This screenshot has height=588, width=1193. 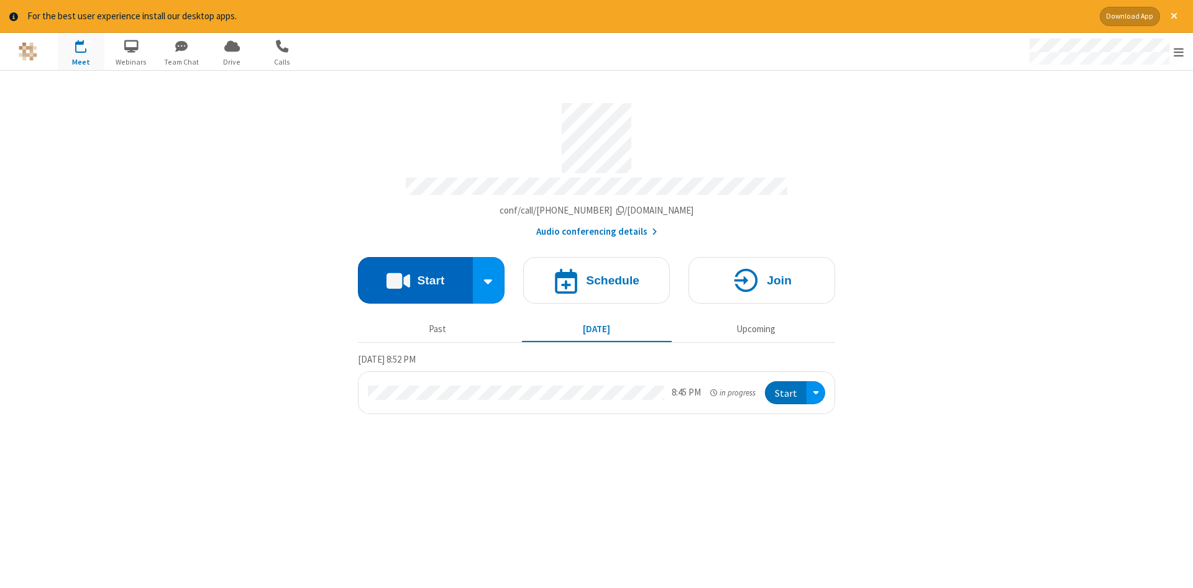 I want to click on div: 8:45 PM, so click(x=686, y=393).